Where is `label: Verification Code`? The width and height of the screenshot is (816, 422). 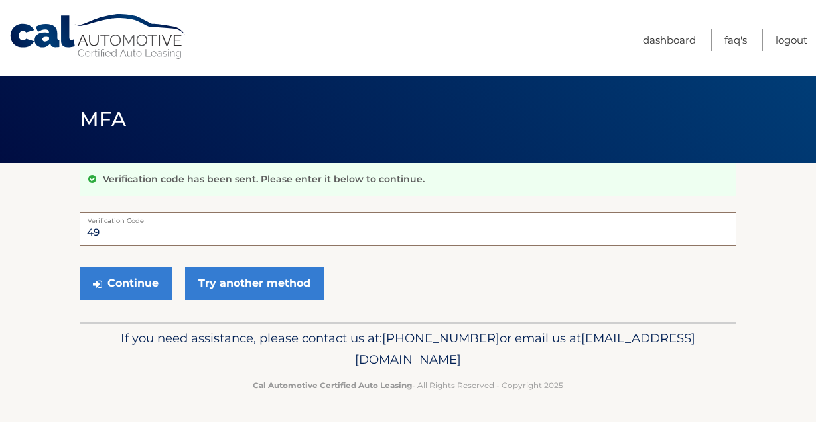
label: Verification Code is located at coordinates (408, 218).